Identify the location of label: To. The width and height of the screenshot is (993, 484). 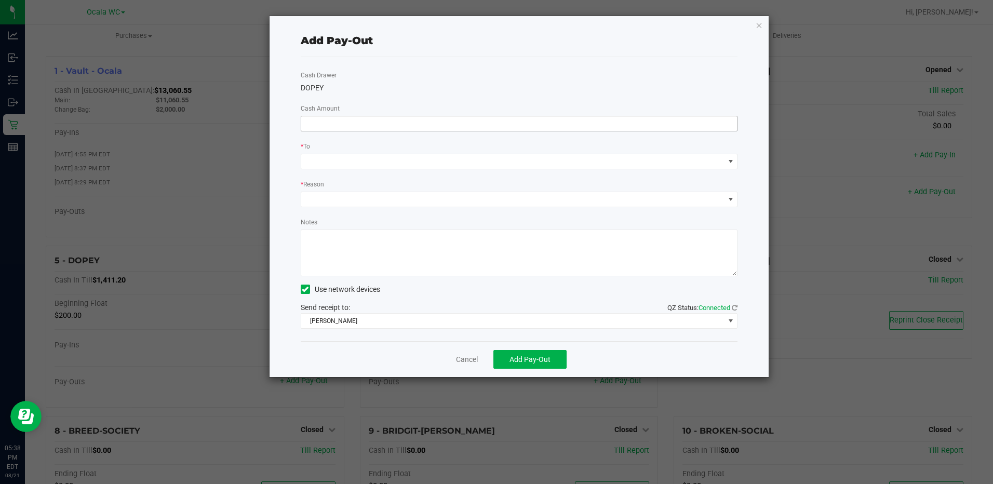
(306, 147).